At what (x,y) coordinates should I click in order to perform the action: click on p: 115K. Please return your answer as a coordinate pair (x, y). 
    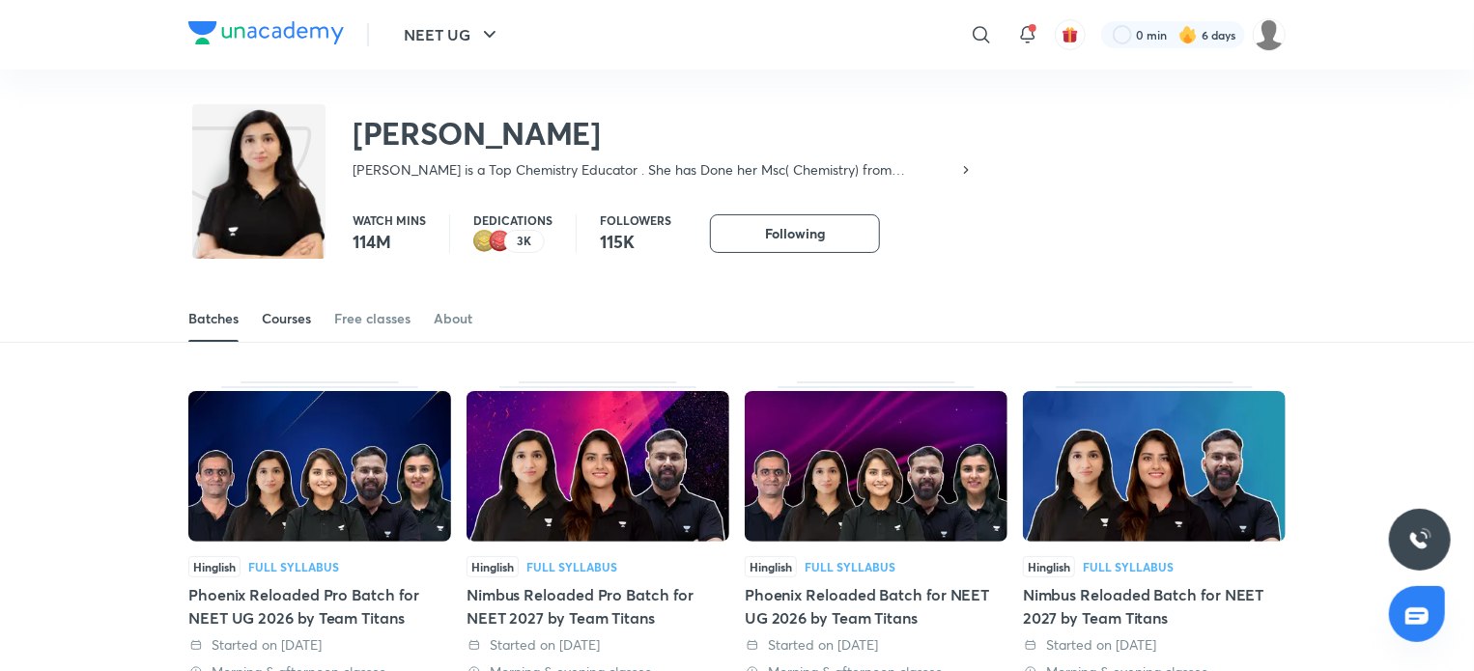
    Looking at the image, I should click on (635, 241).